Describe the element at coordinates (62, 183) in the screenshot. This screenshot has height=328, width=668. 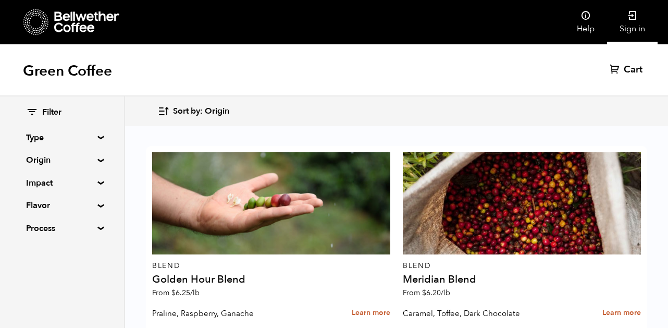
I see `summary: Impact` at that location.